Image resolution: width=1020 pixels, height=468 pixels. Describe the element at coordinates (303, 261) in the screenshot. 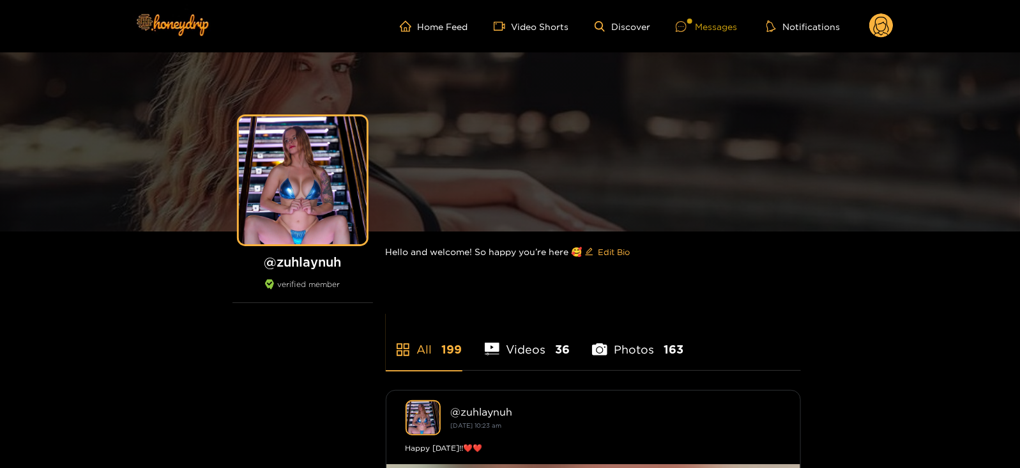

I see `h1: @ zuhlaynuh` at that location.